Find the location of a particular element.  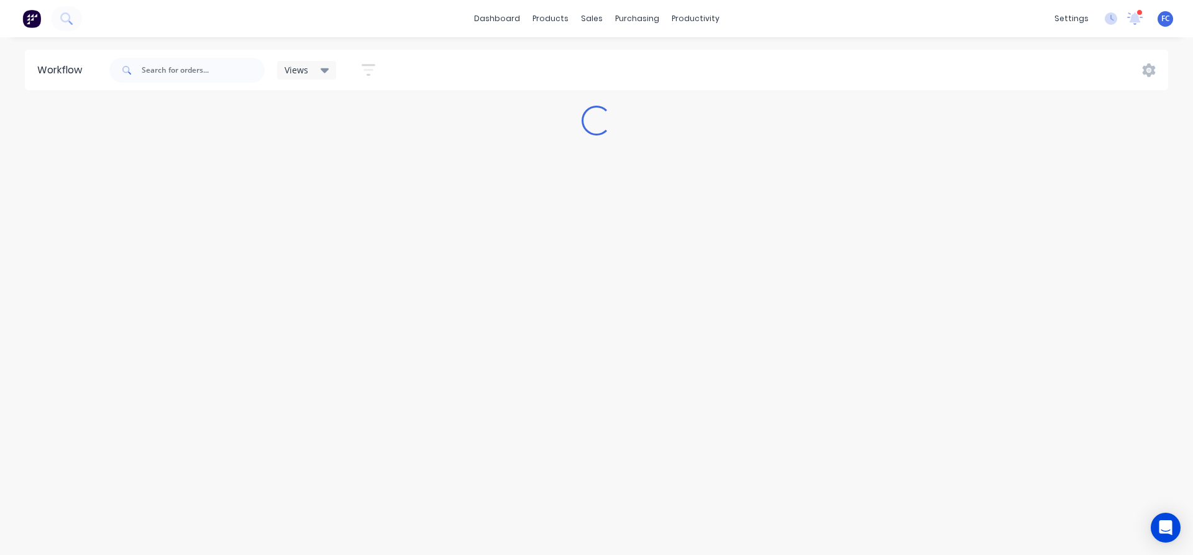

div: Open Intercom Messenger is located at coordinates (1166, 528).